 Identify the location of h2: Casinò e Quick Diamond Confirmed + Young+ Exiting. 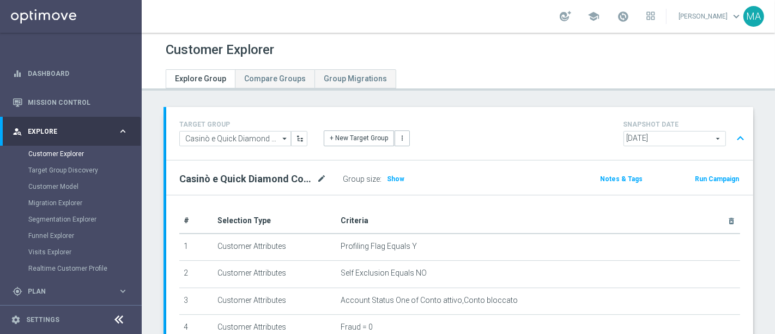
(247, 179).